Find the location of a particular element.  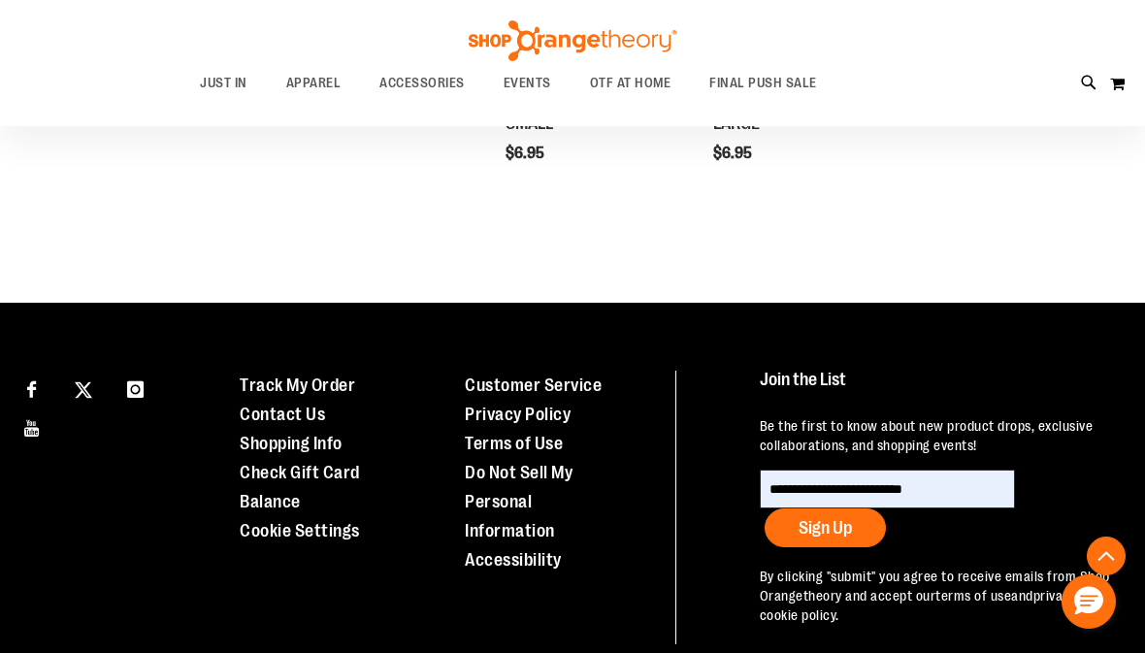

a: OTBEAT BURN REPLACEMENT BAND - LARGE is located at coordinates (792, 104).